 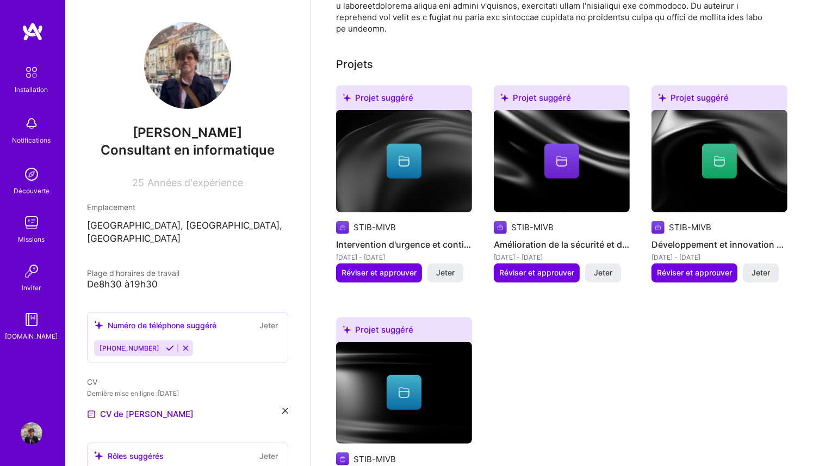 I want to click on font: Inviter, so click(x=32, y=287).